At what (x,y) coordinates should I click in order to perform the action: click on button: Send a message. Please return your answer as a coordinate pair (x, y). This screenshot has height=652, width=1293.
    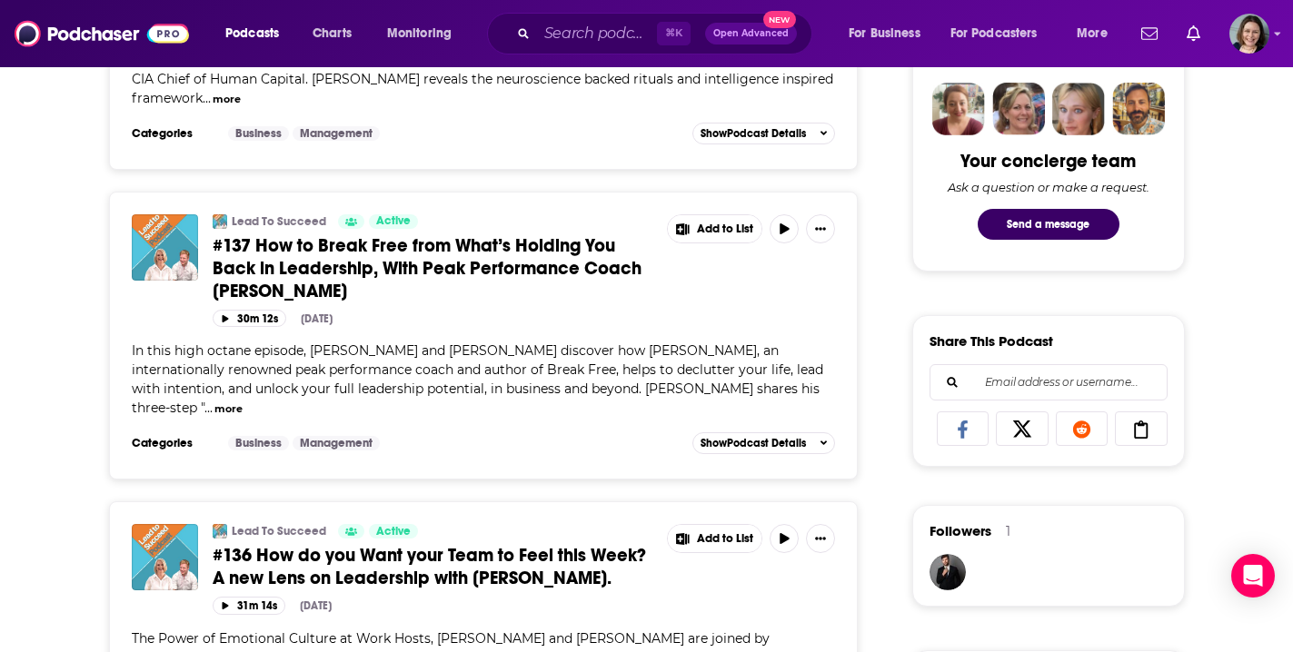
    Looking at the image, I should click on (1048, 224).